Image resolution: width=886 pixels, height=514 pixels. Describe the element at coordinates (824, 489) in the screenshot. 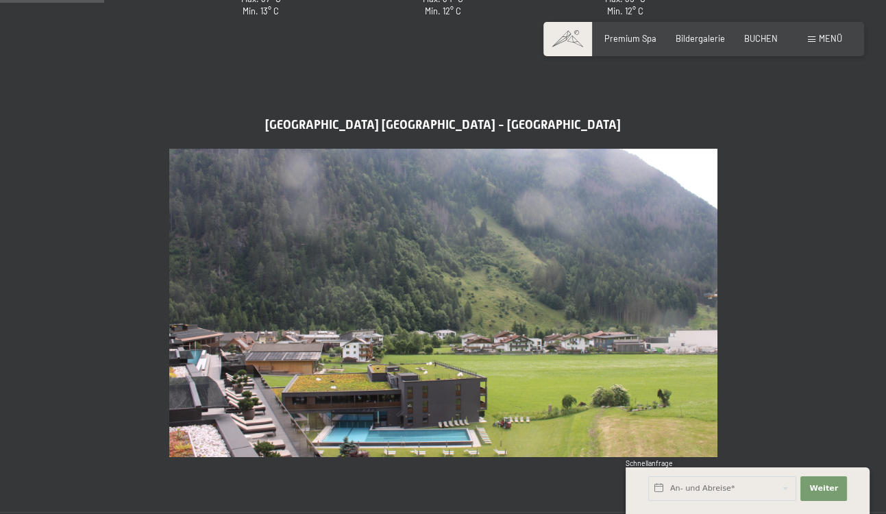

I see `button: Weiter` at that location.